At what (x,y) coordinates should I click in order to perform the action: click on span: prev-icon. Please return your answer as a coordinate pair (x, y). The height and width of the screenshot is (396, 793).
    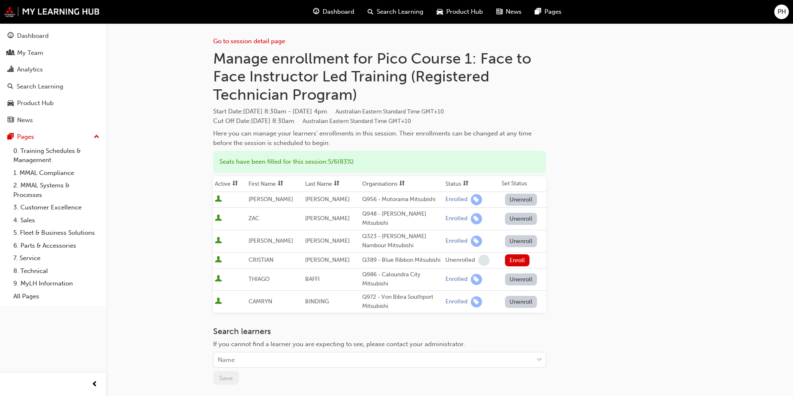
    Looking at the image, I should click on (94, 385).